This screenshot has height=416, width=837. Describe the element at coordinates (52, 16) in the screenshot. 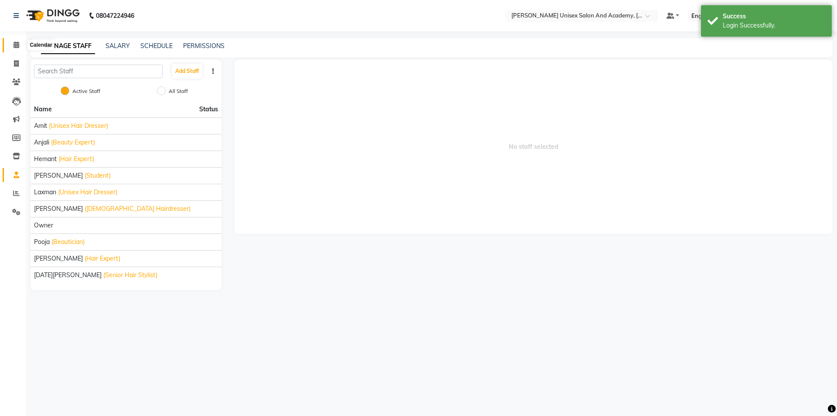

I see `img: logo` at that location.